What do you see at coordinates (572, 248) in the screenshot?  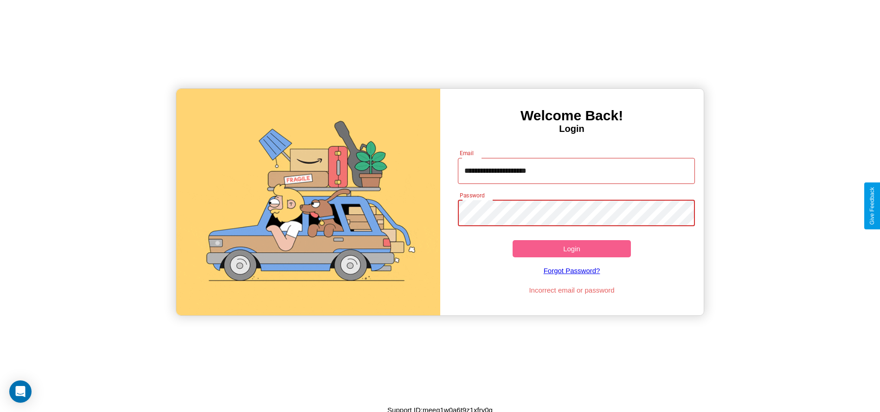 I see `button: Login` at bounding box center [572, 248].